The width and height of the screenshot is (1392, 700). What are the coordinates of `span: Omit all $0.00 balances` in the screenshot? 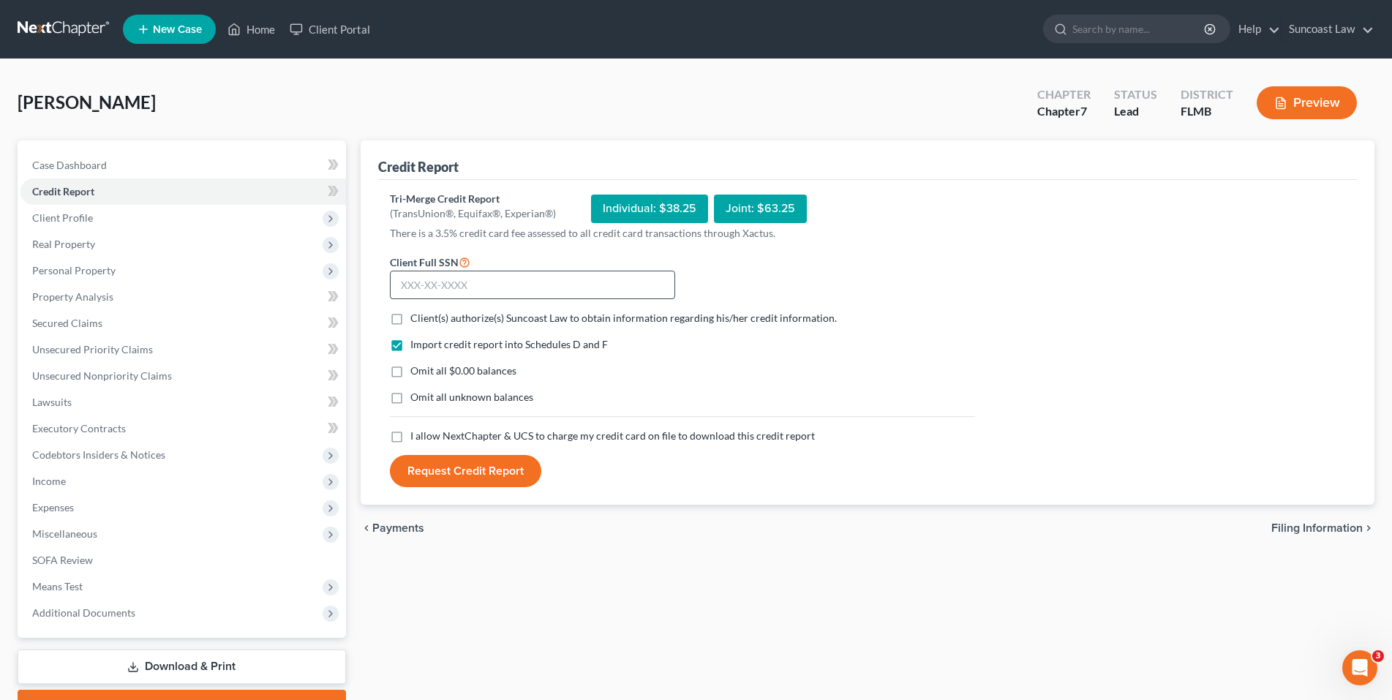 It's located at (463, 370).